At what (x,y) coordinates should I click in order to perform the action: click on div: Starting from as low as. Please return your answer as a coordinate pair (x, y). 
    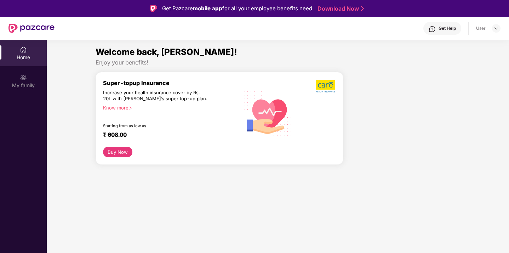
    Looking at the image, I should click on (156, 126).